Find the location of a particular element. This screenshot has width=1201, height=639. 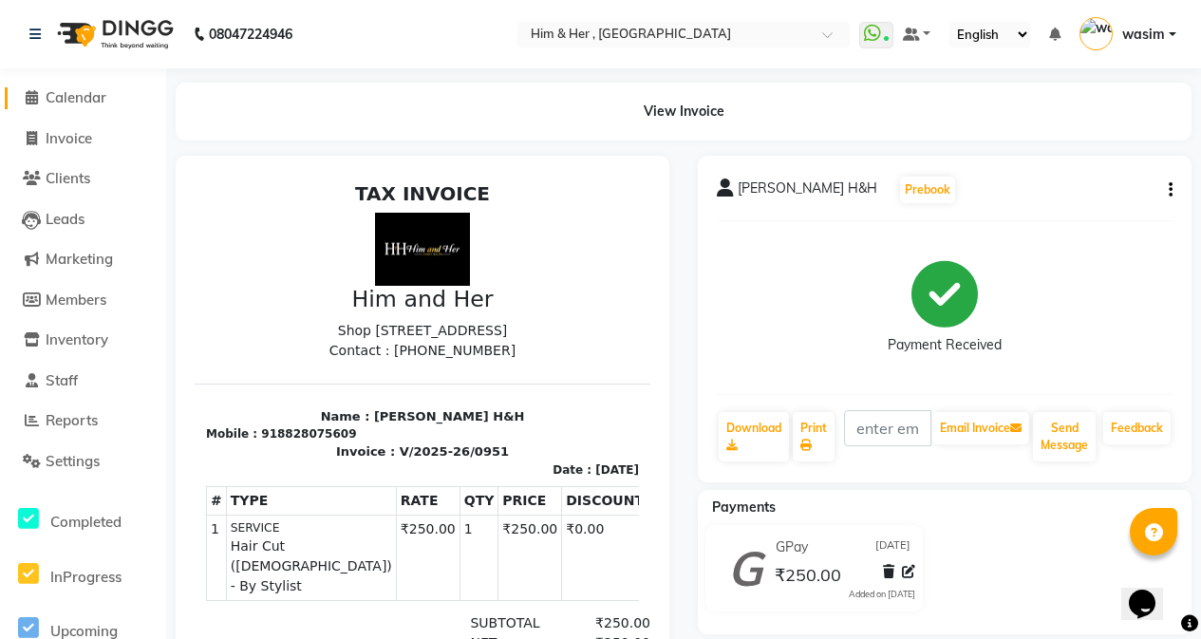

div: Paid is located at coordinates (312, 528).